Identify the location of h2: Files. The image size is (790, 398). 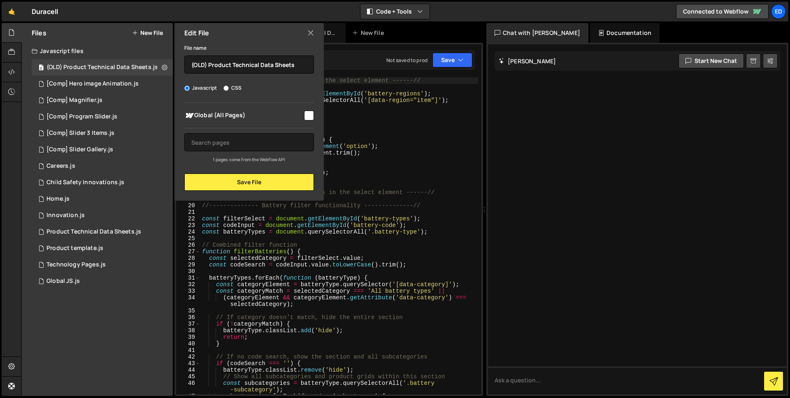
(39, 33).